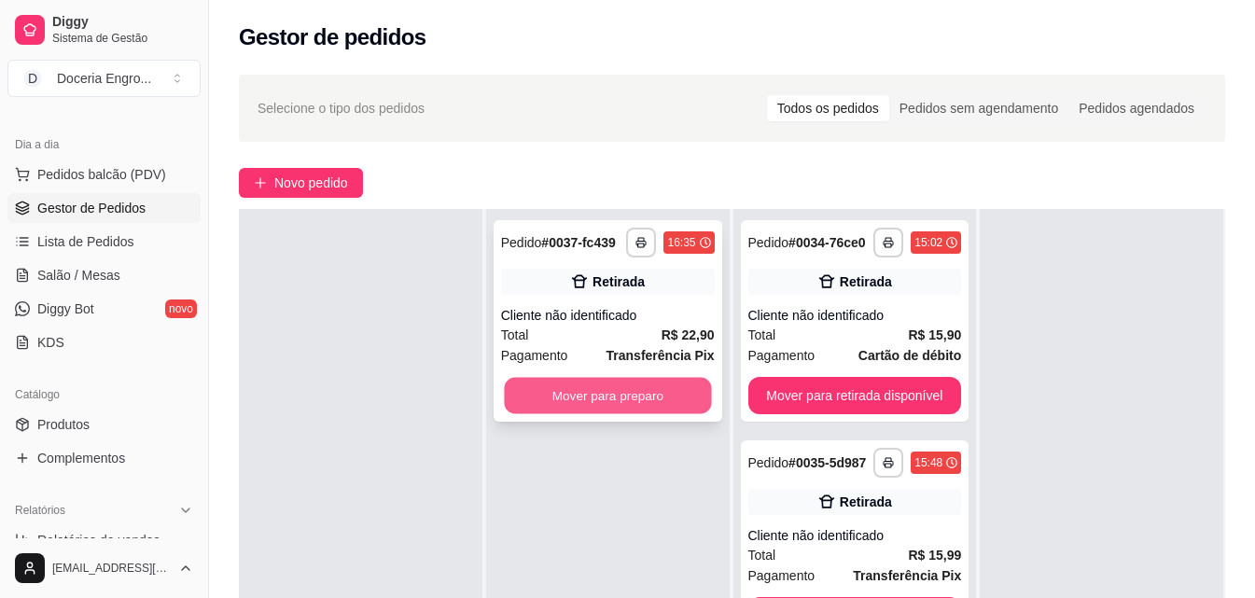 The width and height of the screenshot is (1255, 598). I want to click on a: Relatórios de vendas, so click(104, 540).